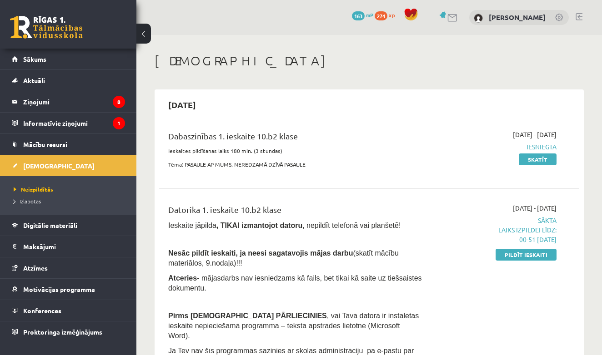 This screenshot has height=355, width=602. I want to click on span: Izlabotās, so click(27, 201).